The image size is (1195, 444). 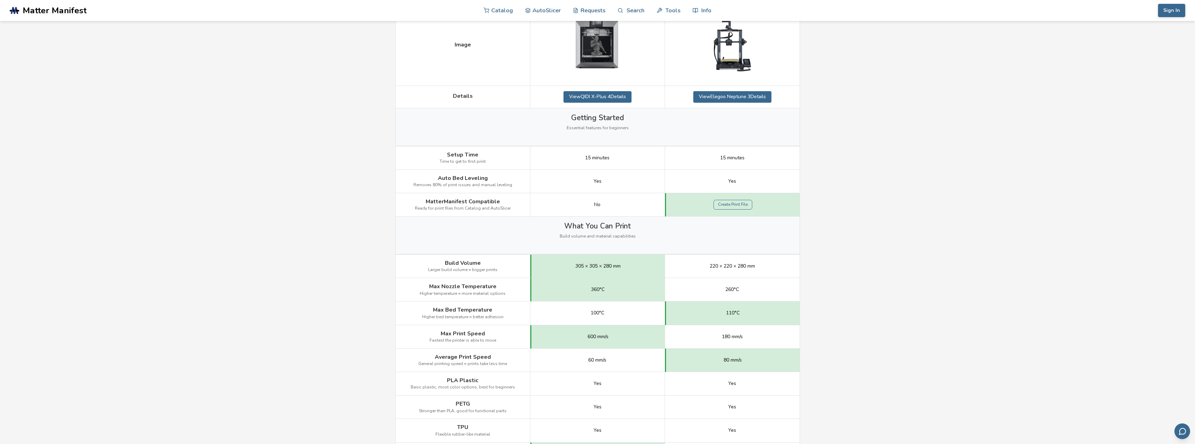 I want to click on span: PETG, so click(x=463, y=403).